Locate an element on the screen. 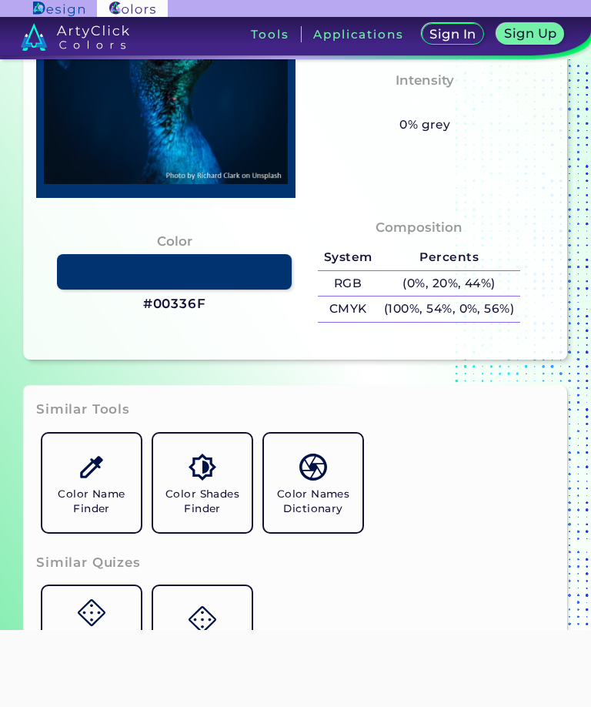  h4: Intensity is located at coordinates (425, 80).